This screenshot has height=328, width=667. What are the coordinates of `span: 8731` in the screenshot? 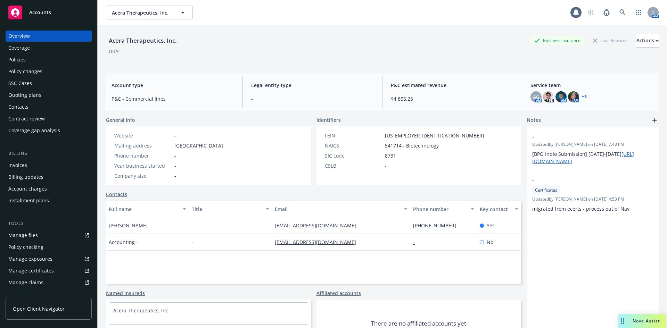 It's located at (390, 156).